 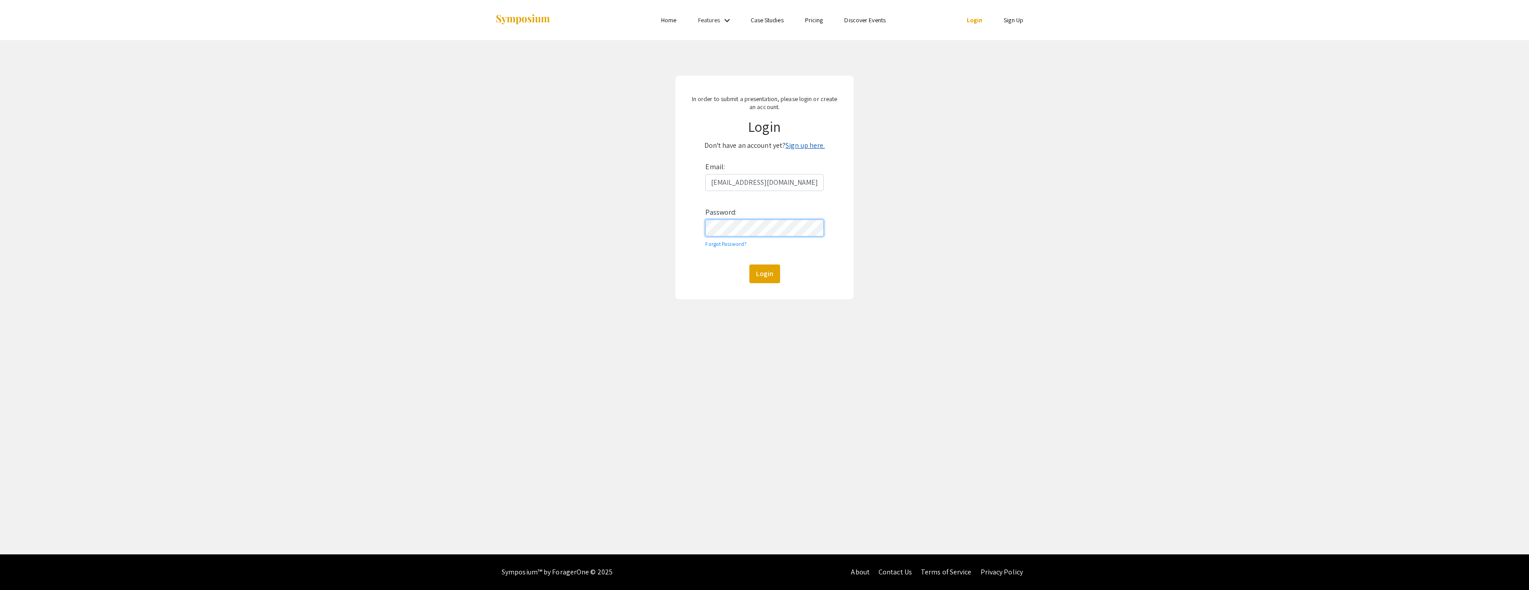 What do you see at coordinates (860, 572) in the screenshot?
I see `a: About` at bounding box center [860, 572].